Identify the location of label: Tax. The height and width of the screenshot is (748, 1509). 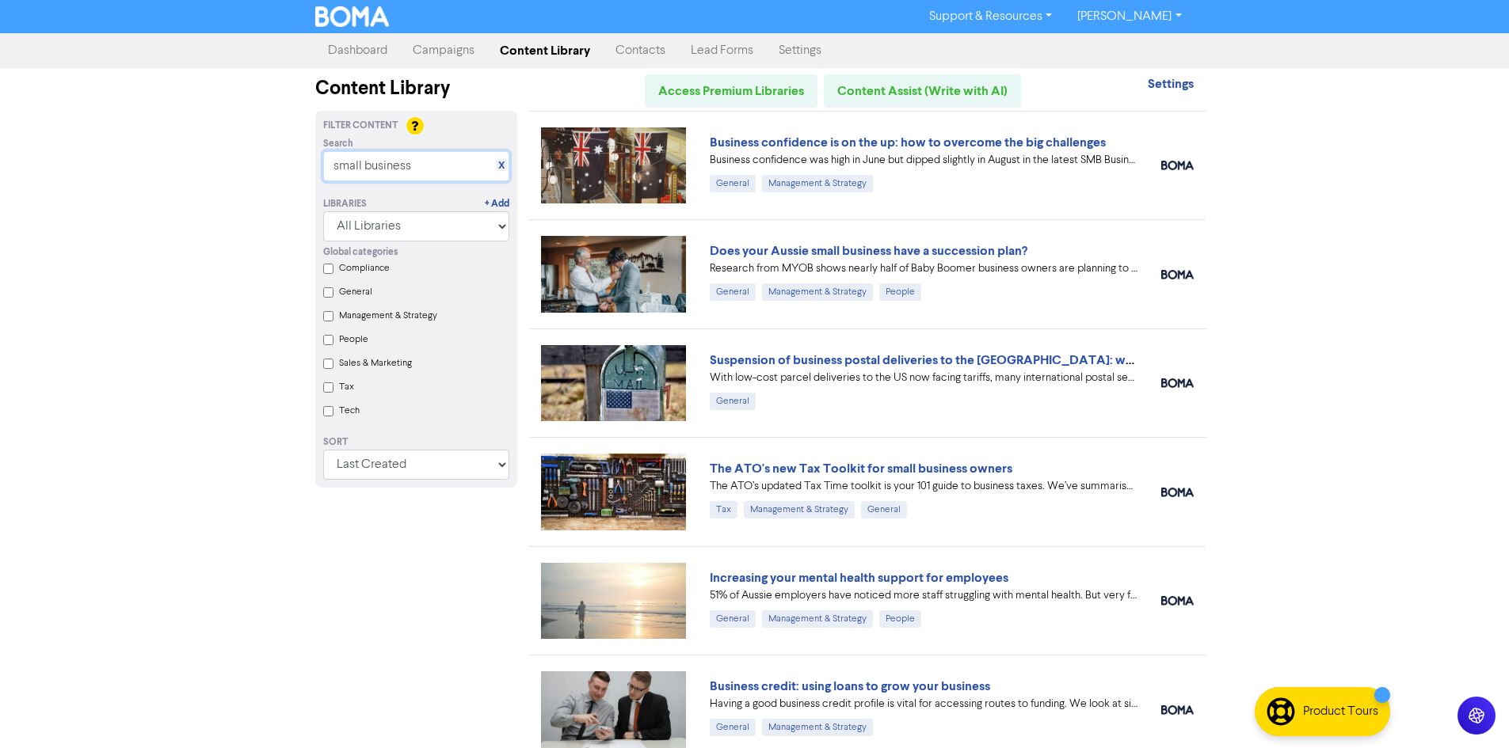
(346, 387).